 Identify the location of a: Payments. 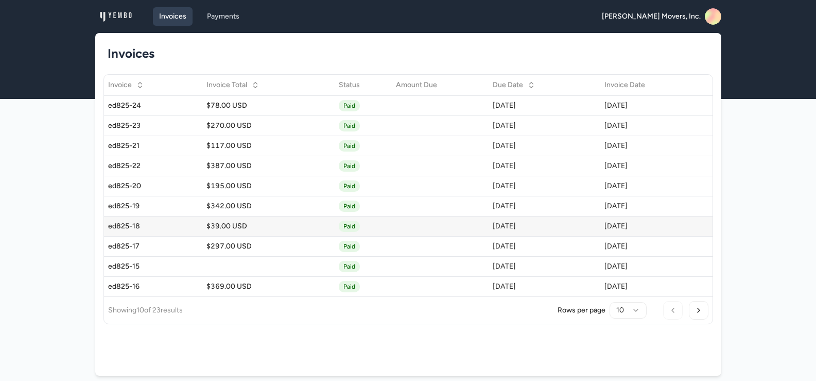
(223, 16).